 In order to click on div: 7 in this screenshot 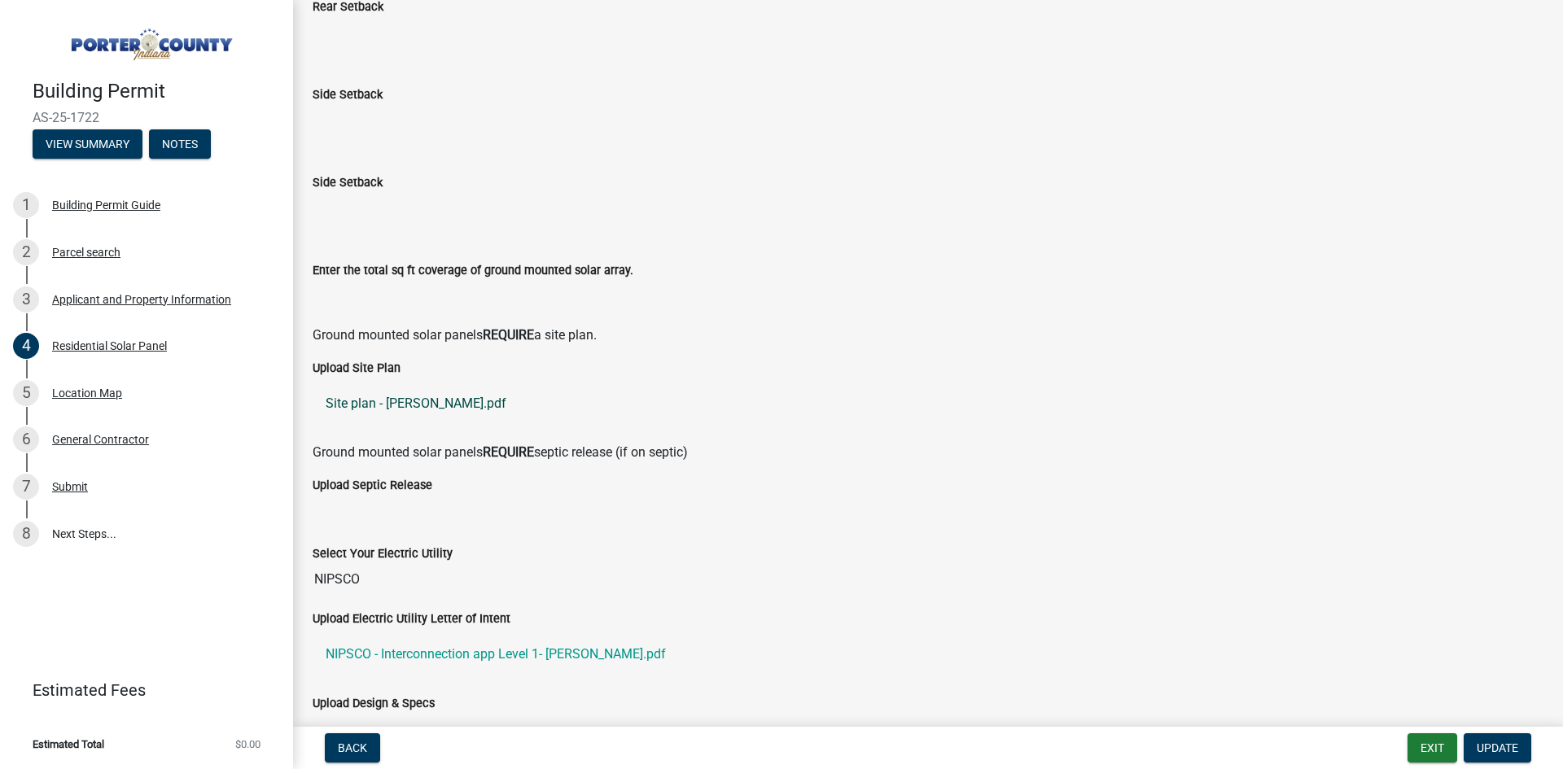, I will do `click(26, 487)`.